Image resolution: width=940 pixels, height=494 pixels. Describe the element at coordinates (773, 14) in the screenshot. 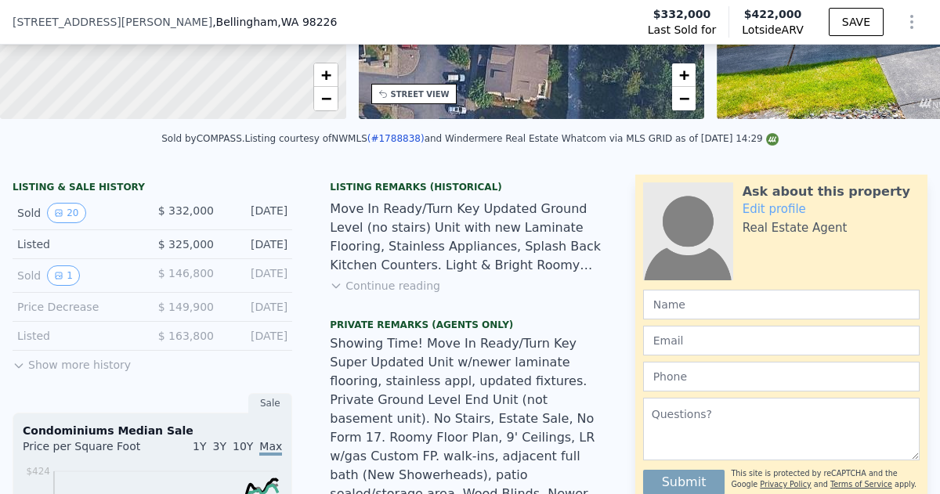

I see `span: $422,000` at that location.